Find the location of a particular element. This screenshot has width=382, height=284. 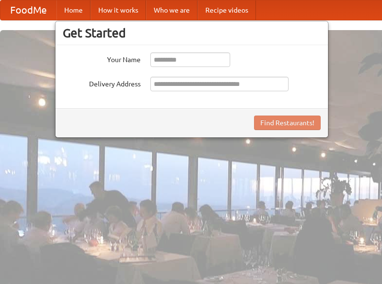

label: Delivery Address is located at coordinates (102, 83).